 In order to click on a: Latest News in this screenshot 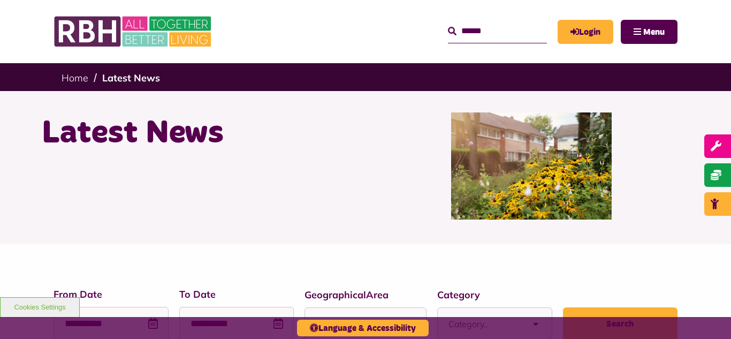, I will do `click(131, 78)`.